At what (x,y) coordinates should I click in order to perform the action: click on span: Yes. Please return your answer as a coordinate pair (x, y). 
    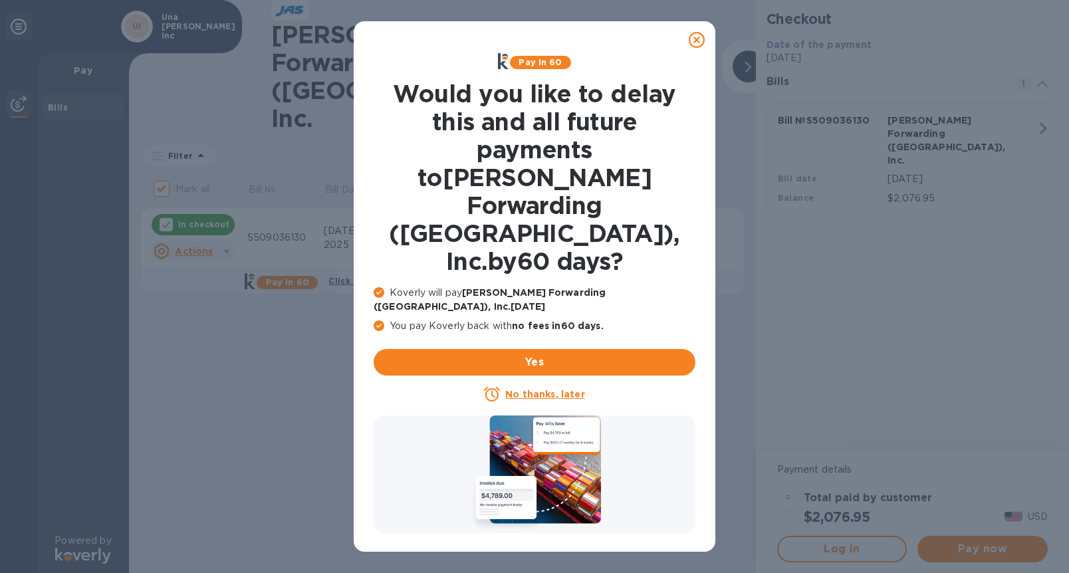
    Looking at the image, I should click on (534, 362).